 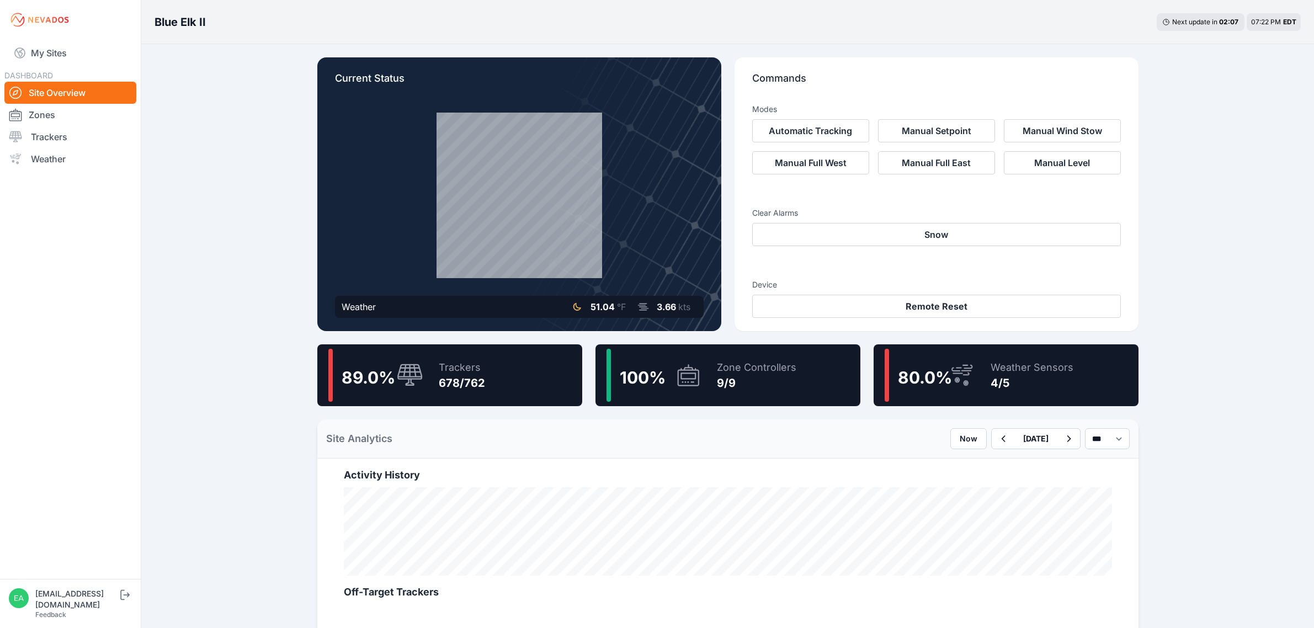 I want to click on h3: Clear Alarms, so click(x=936, y=213).